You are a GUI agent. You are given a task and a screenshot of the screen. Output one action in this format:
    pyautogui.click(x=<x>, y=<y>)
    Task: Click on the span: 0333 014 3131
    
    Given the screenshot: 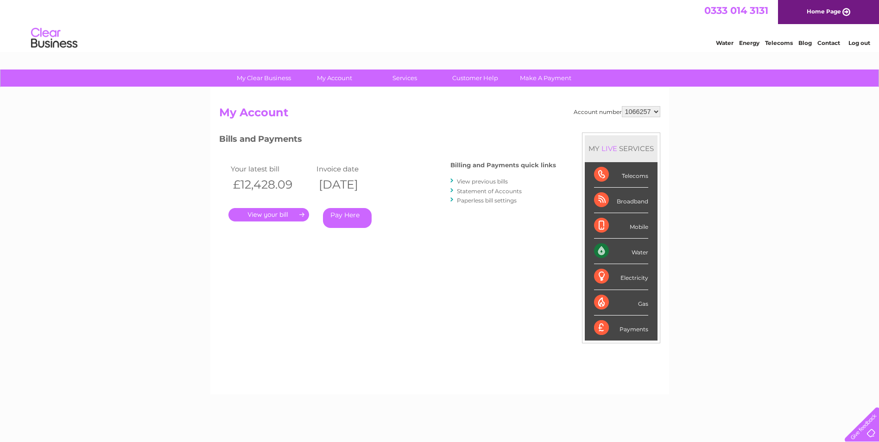 What is the action you would take?
    pyautogui.click(x=737, y=10)
    